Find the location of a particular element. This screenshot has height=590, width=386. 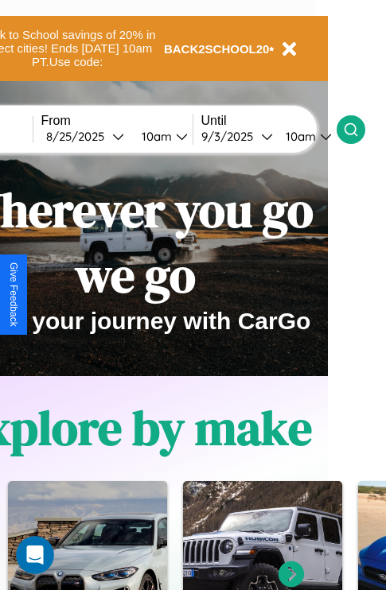

button: 8/25/2025 is located at coordinates (85, 136).